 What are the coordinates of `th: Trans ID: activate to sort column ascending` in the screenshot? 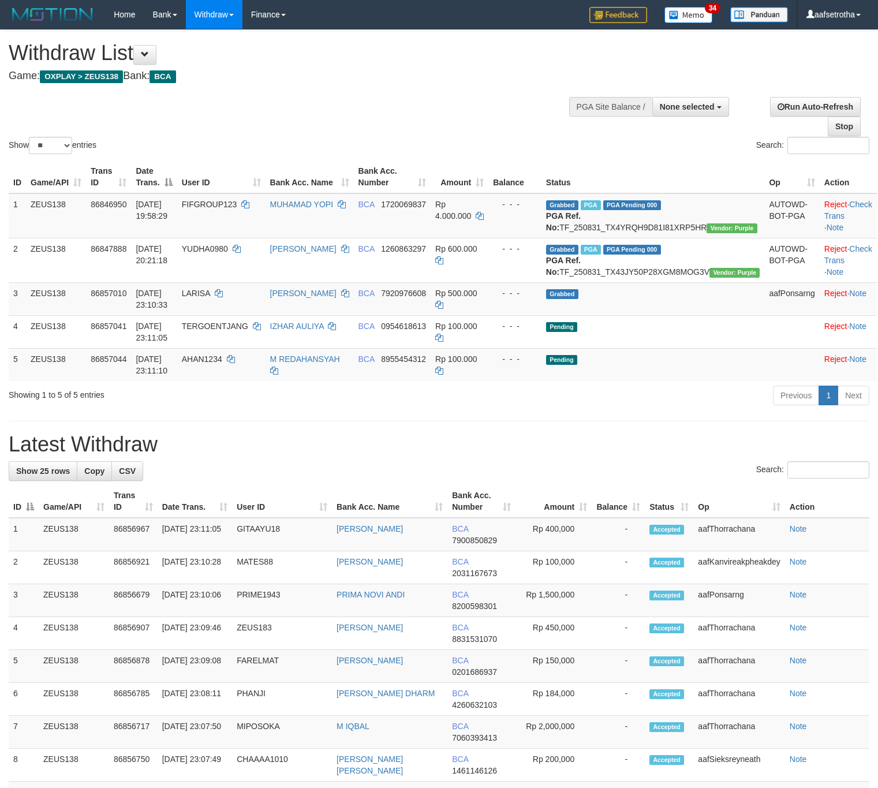 It's located at (109, 177).